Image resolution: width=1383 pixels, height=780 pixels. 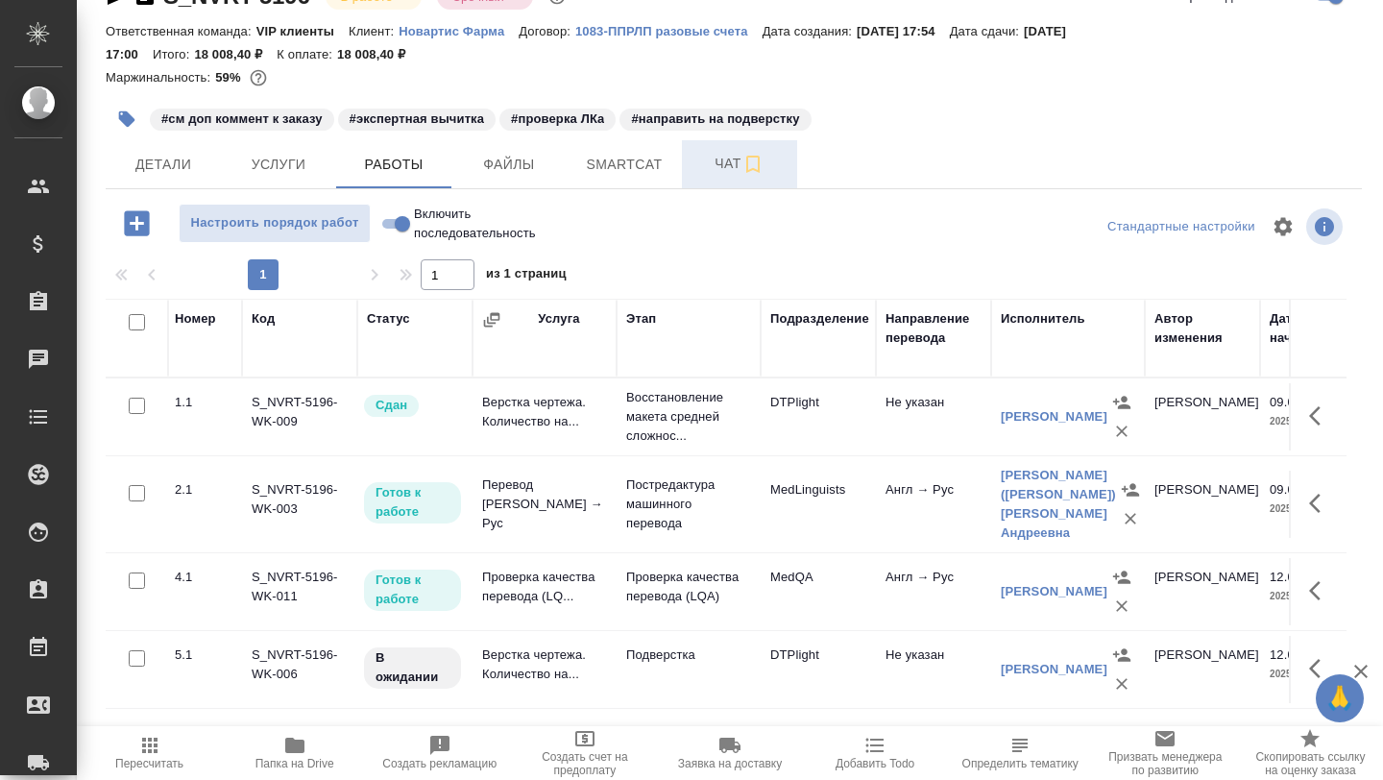 What do you see at coordinates (242, 117) in the screenshot?
I see `span: см доп коммент к заказу` at bounding box center [242, 117].